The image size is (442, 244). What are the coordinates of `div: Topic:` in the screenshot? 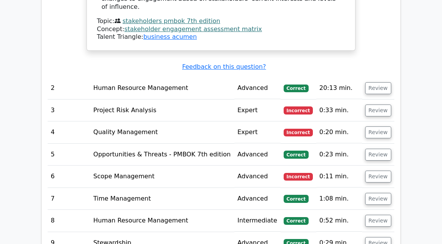 It's located at (221, 21).